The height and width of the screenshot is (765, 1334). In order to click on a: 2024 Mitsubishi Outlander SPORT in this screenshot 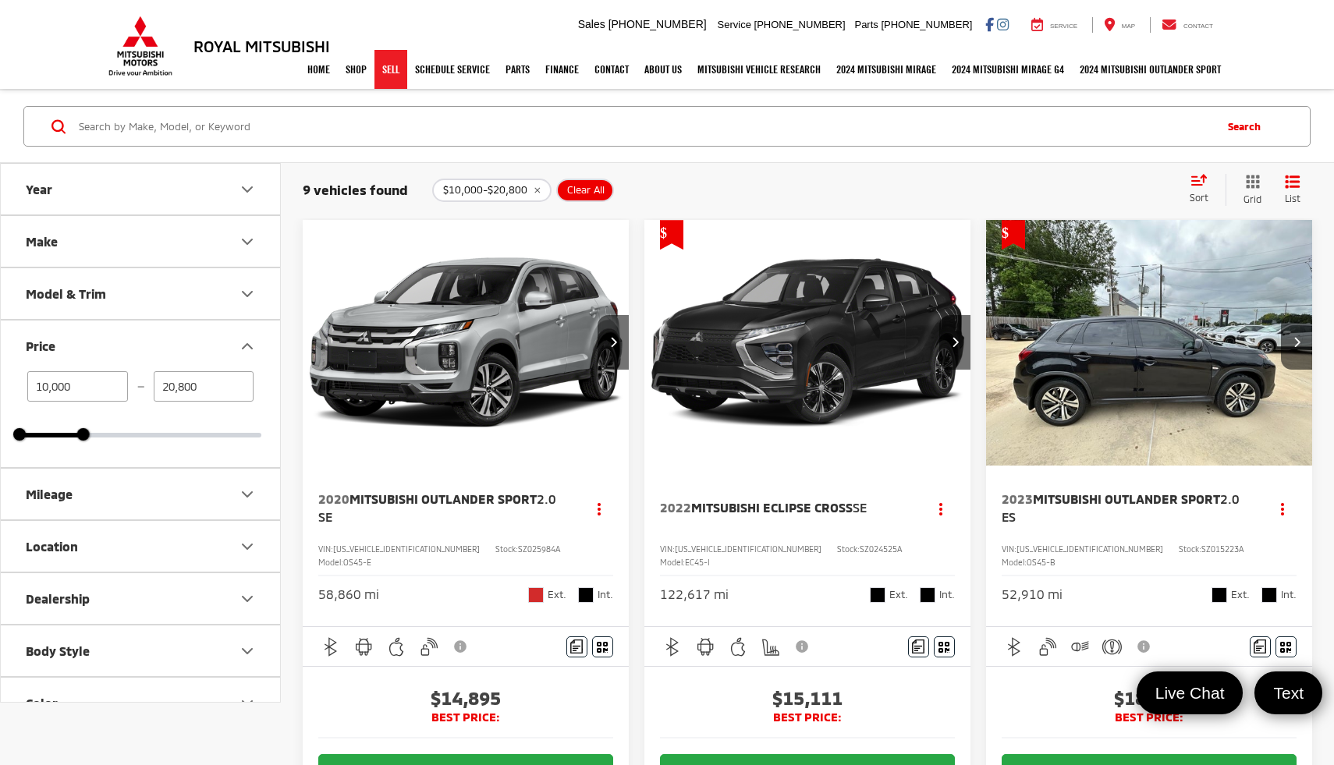, I will do `click(1150, 69)`.